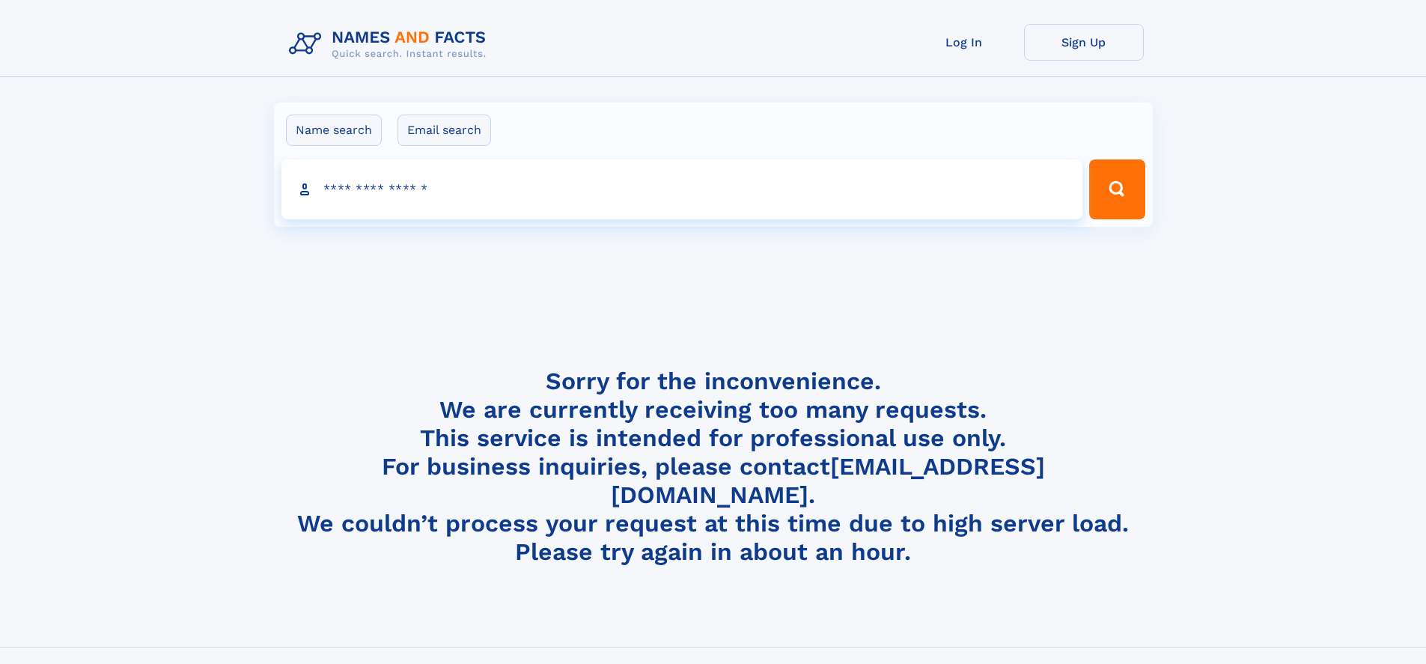  I want to click on h4: Sorry for the inconvenience. We are currently receiving too many requests. This service is intend..., so click(713, 466).